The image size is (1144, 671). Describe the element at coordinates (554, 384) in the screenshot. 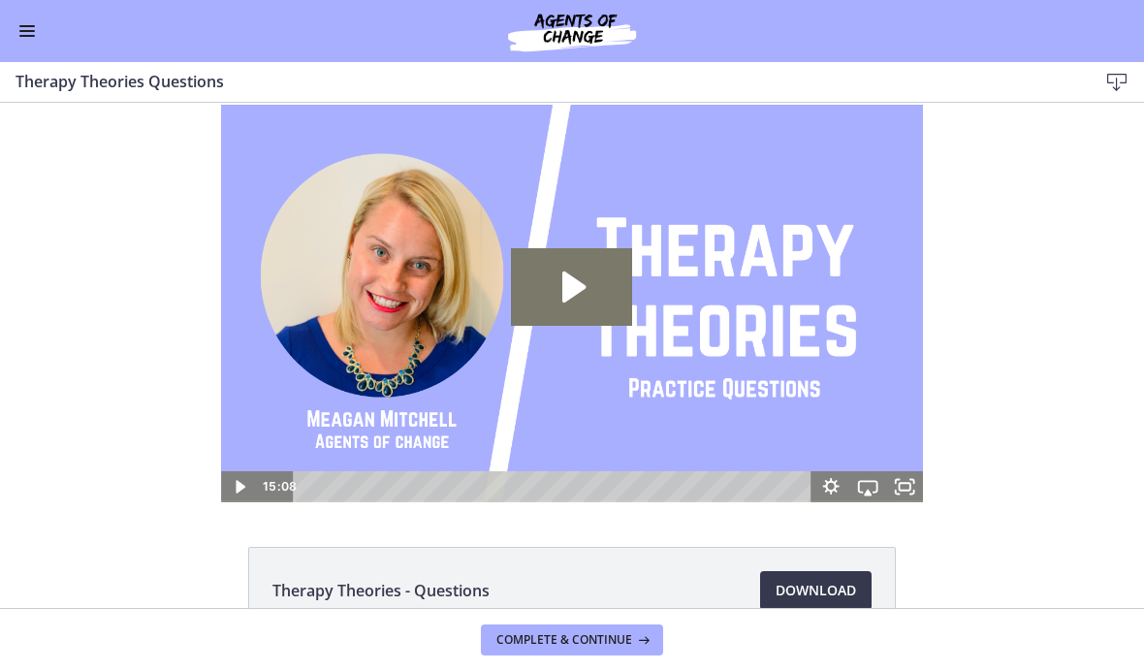

I see `div: Playbar` at that location.